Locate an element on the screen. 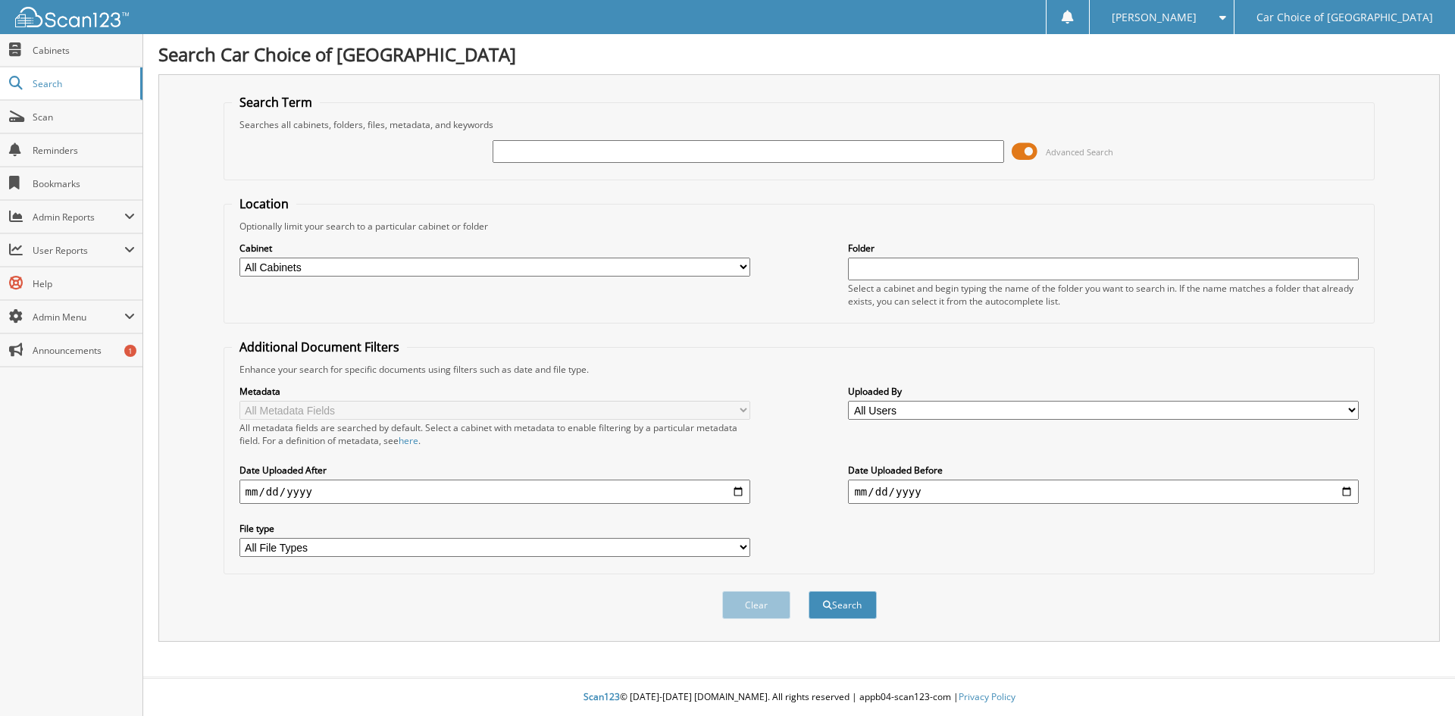 This screenshot has width=1455, height=716. img: scan123-logo-white.svg is located at coordinates (72, 17).